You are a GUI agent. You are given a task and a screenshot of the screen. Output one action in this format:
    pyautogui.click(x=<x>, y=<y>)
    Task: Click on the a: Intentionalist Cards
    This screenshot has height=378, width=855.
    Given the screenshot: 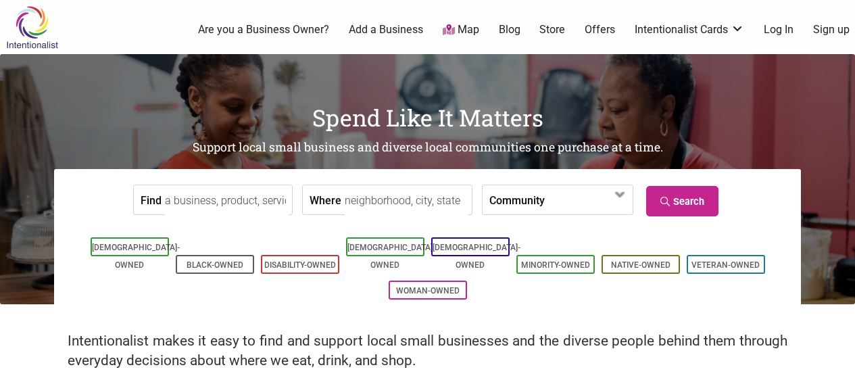 What is the action you would take?
    pyautogui.click(x=690, y=30)
    